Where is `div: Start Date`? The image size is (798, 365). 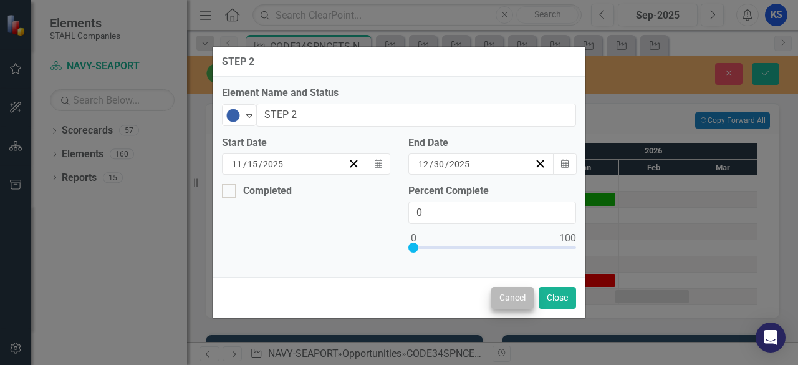
div: Start Date is located at coordinates (305, 143).